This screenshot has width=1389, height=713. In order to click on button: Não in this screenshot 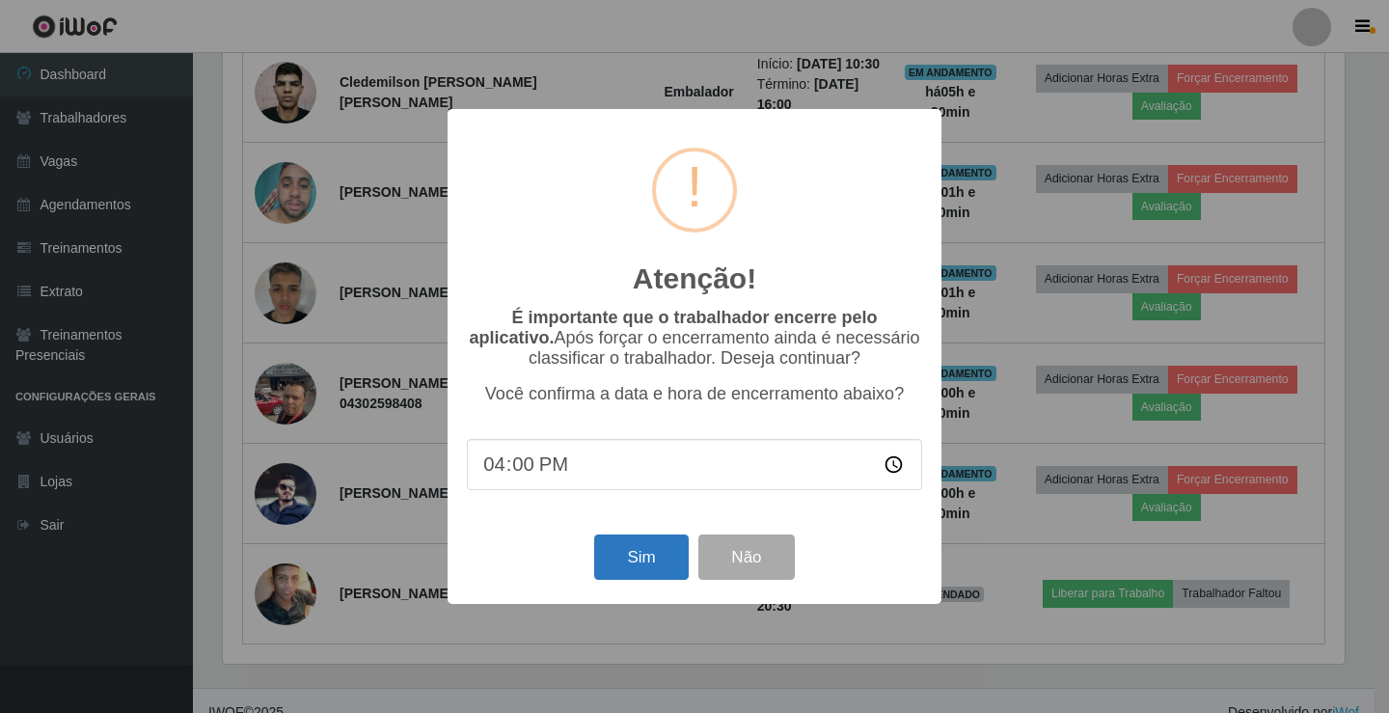, I will do `click(745, 556)`.